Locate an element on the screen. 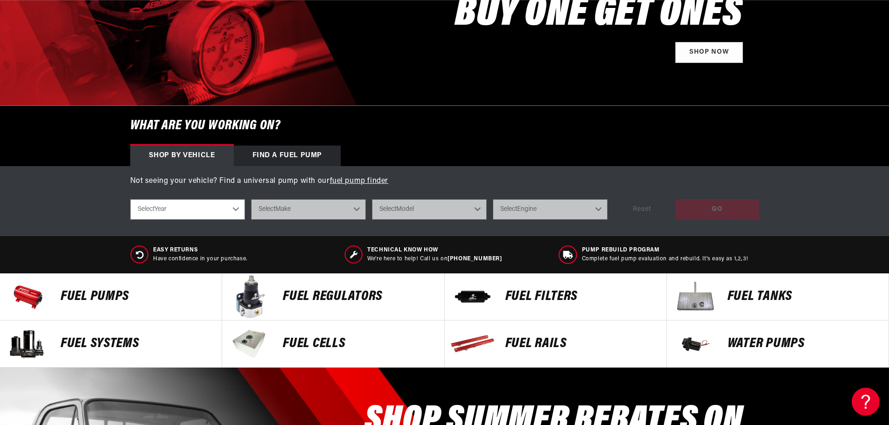 The height and width of the screenshot is (425, 889). img: FUEL REGULATORS is located at coordinates (250, 297).